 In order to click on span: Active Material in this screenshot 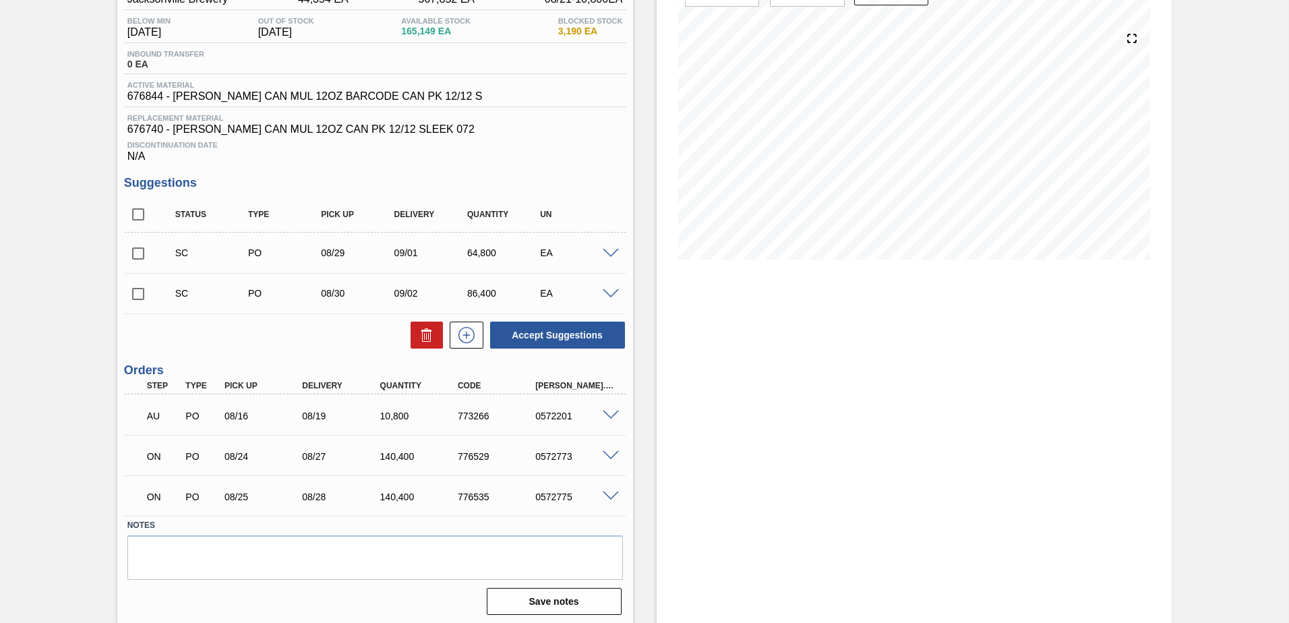, I will do `click(305, 85)`.